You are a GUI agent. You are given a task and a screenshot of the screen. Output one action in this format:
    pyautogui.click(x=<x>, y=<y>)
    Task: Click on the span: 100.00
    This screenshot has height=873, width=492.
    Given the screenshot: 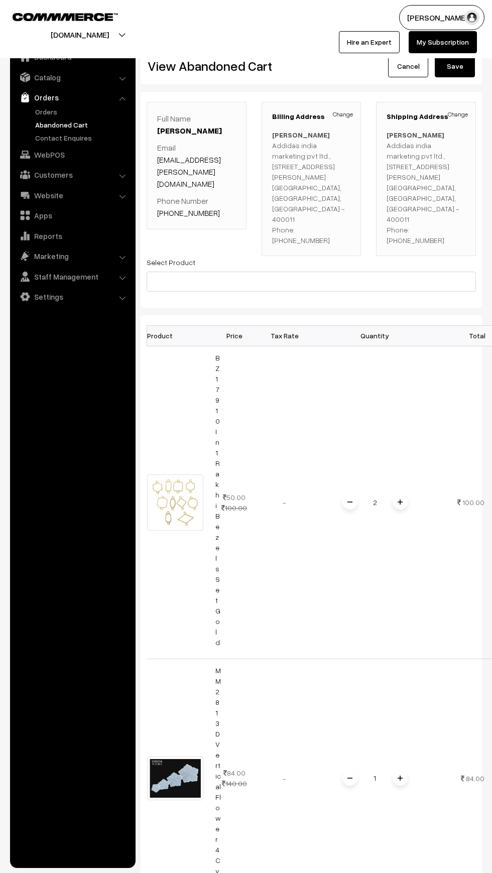 What is the action you would take?
    pyautogui.click(x=473, y=502)
    